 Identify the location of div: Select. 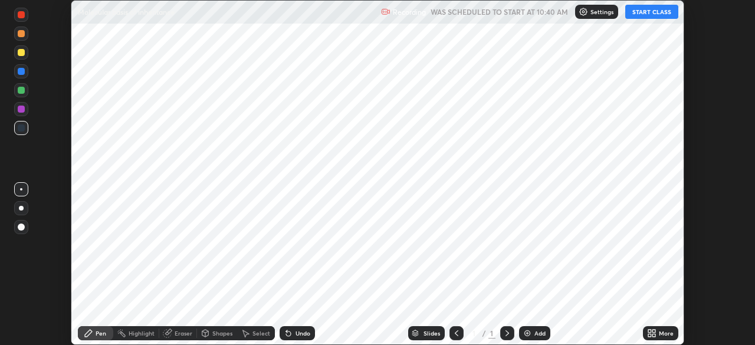
(261, 333).